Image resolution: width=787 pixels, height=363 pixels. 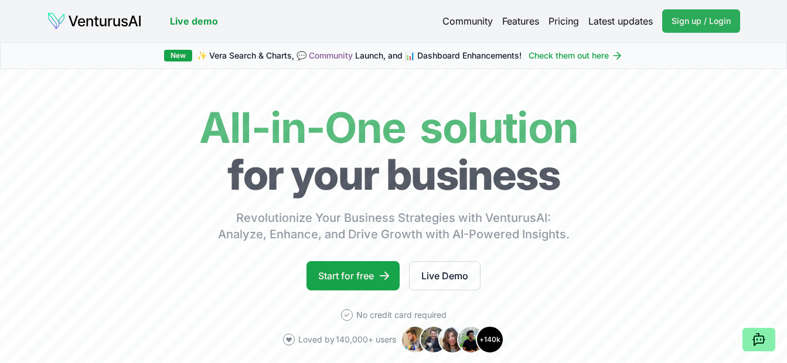 What do you see at coordinates (415, 340) in the screenshot?
I see `img: Avatar 1` at bounding box center [415, 340].